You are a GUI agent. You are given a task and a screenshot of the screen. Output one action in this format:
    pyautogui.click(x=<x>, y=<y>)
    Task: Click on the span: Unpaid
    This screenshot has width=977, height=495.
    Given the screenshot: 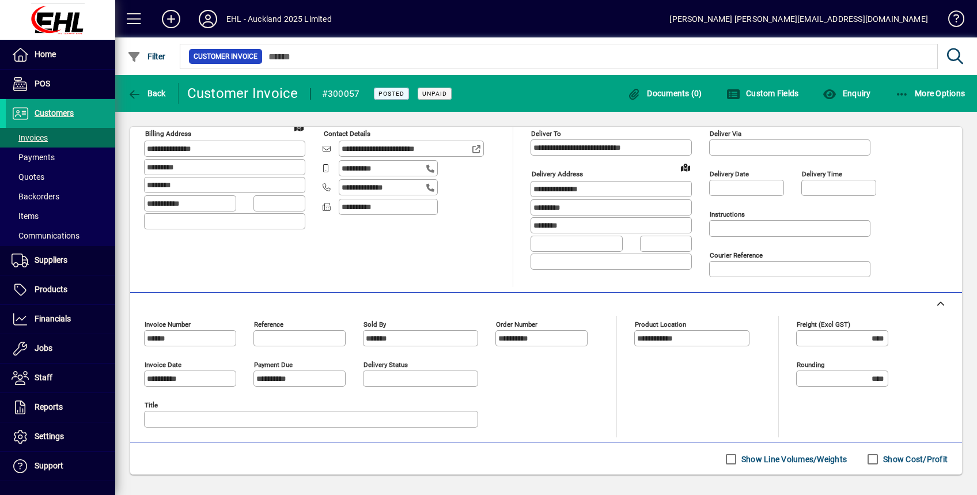 What is the action you would take?
    pyautogui.click(x=434, y=93)
    